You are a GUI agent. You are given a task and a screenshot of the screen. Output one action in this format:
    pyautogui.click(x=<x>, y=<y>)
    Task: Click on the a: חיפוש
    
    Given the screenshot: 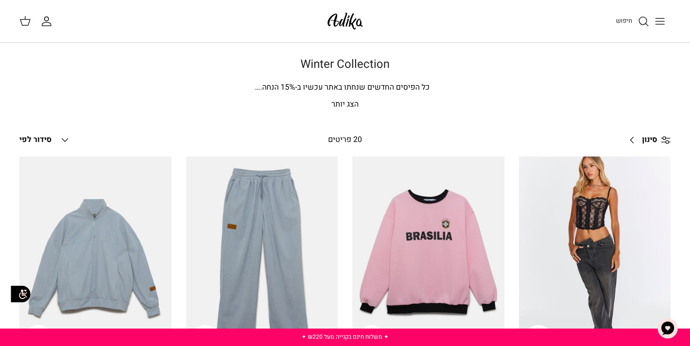 What is the action you would take?
    pyautogui.click(x=632, y=21)
    